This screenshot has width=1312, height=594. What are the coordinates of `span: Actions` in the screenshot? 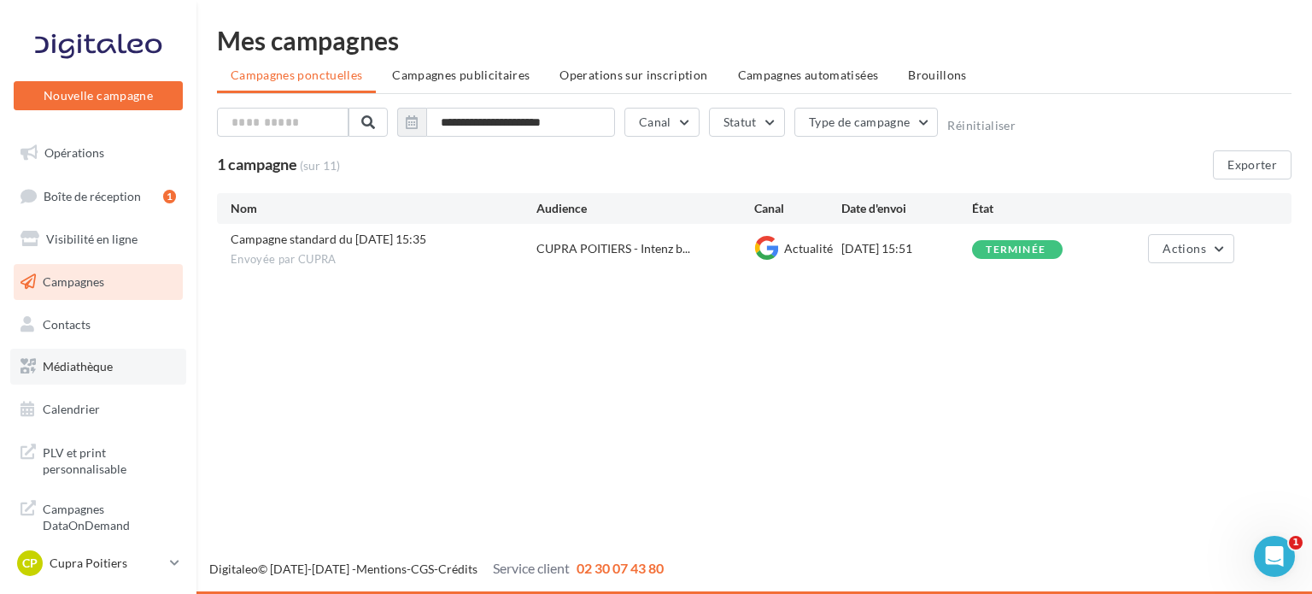 It's located at (1184, 248).